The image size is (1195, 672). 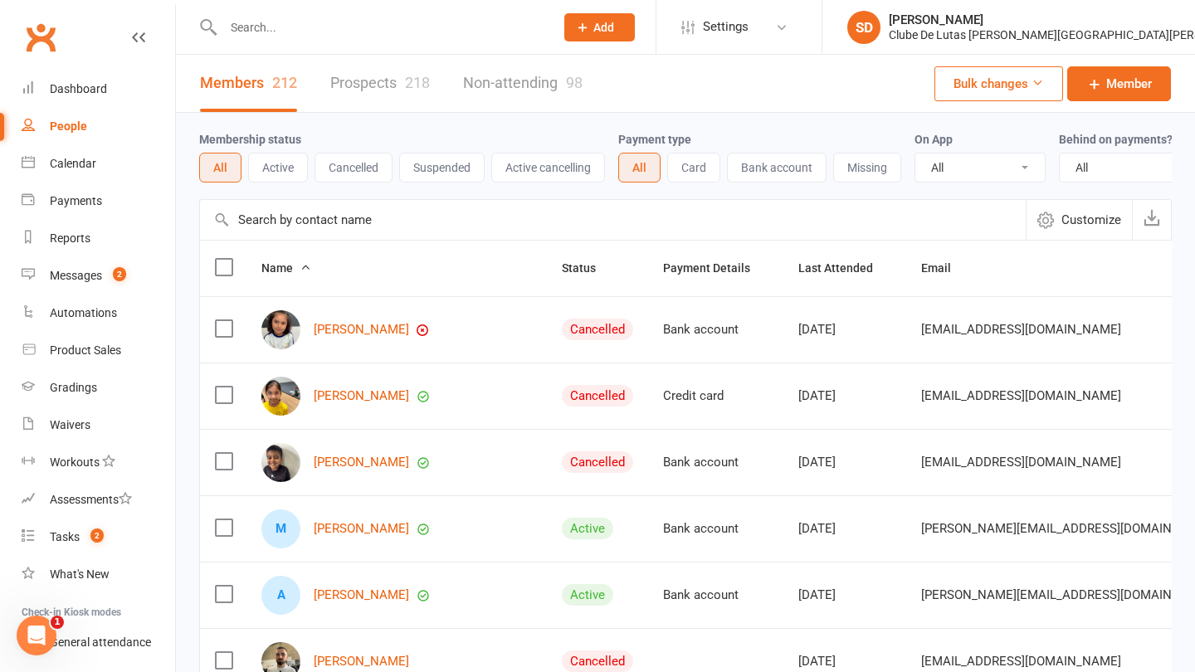 What do you see at coordinates (98, 350) in the screenshot?
I see `a: Product Sales` at bounding box center [98, 350].